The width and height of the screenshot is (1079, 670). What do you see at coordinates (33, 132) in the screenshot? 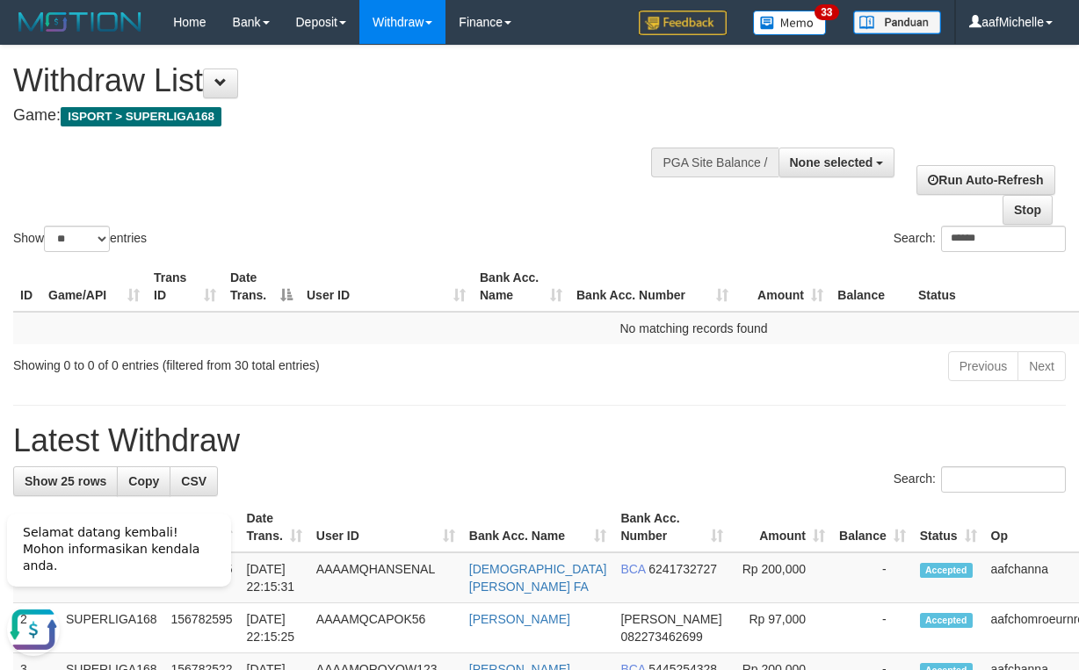
I see `button: Open LiveChat chat widget` at bounding box center [33, 132].